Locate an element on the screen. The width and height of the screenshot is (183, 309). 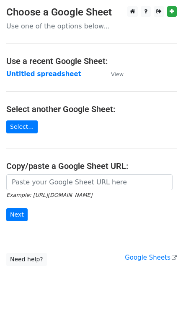
h4: Select another Google Sheet: is located at coordinates (91, 109).